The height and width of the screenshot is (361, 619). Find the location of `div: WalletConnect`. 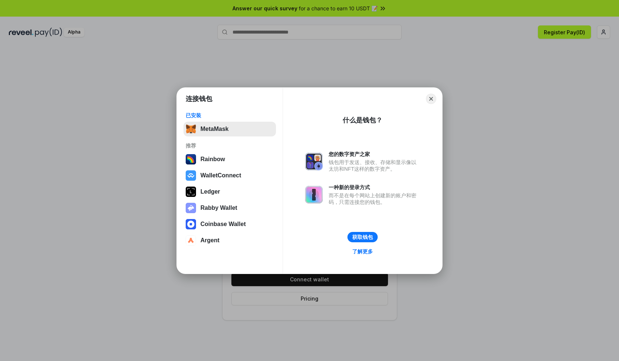

div: WalletConnect is located at coordinates (221, 175).